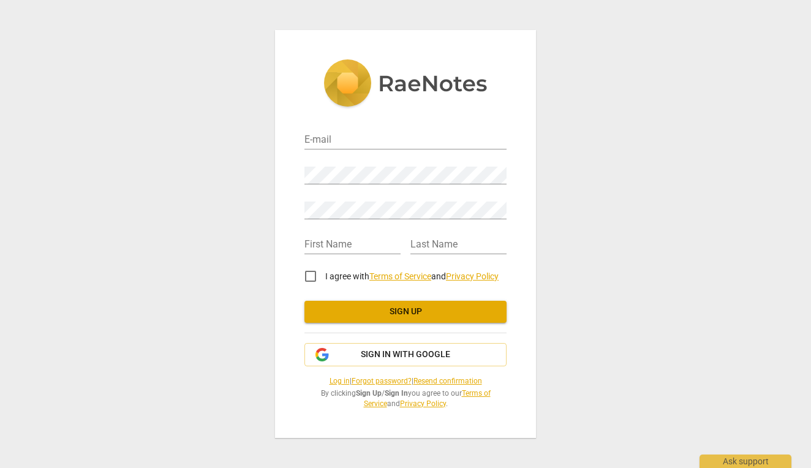 This screenshot has height=468, width=811. I want to click on b: Sign In, so click(397, 393).